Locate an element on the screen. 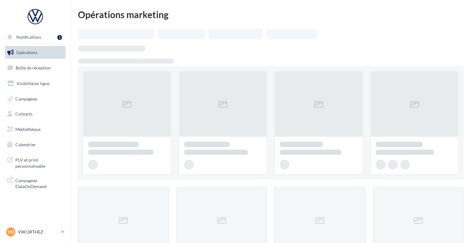 Image resolution: width=471 pixels, height=243 pixels. span: VO is located at coordinates (11, 232).